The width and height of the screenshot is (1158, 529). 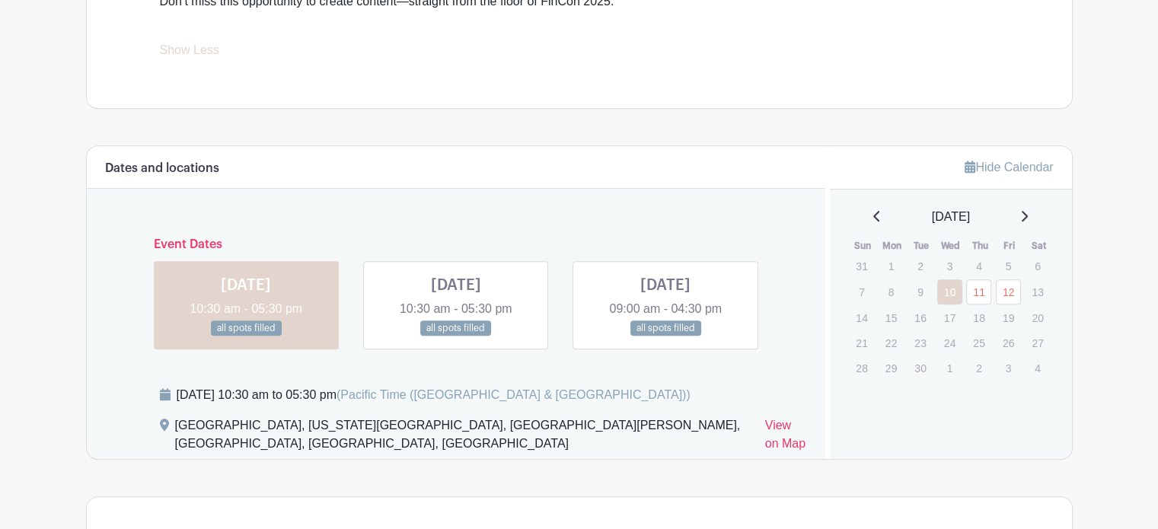 What do you see at coordinates (1008, 318) in the screenshot?
I see `p: 19` at bounding box center [1008, 318].